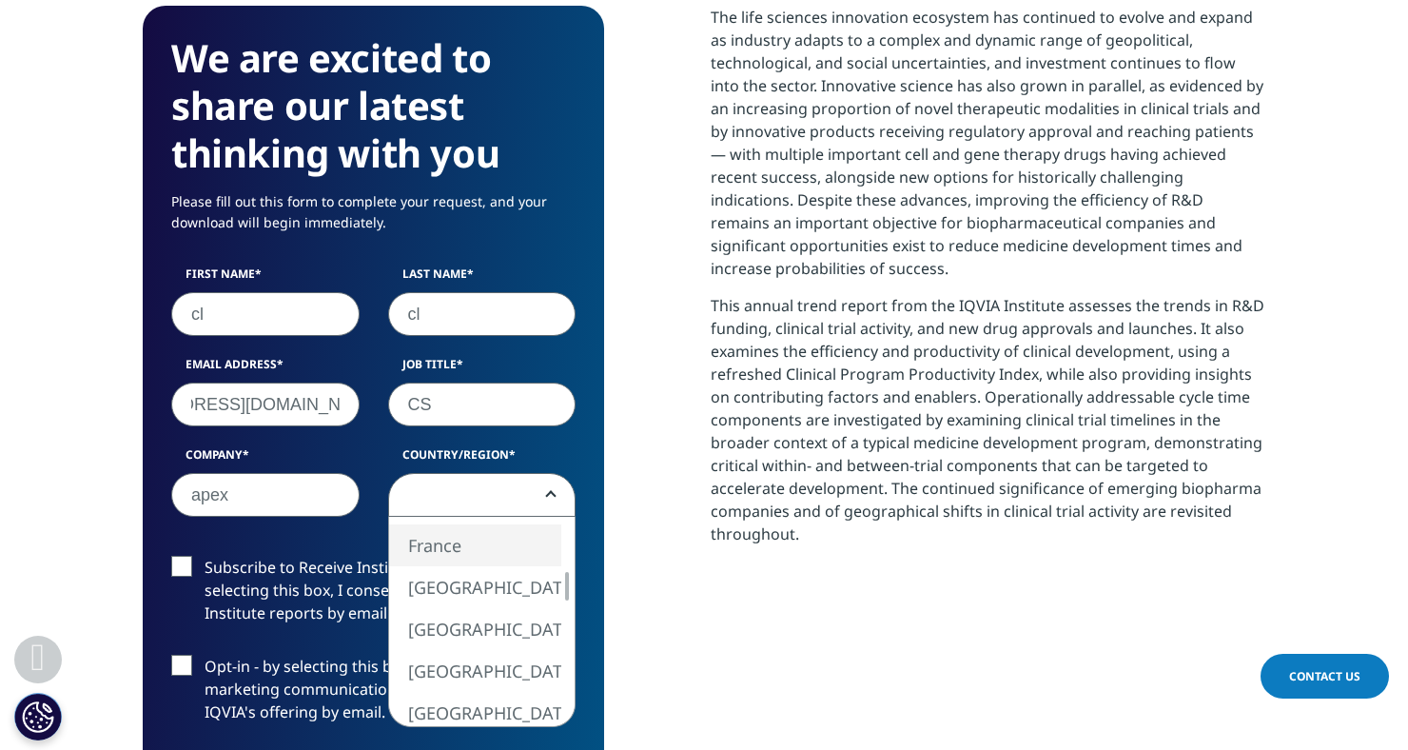  What do you see at coordinates (988, 149) in the screenshot?
I see `p: The life sciences innovation ecosystem has continued to evolve and expand as industry adapts to a...` at bounding box center [988, 149].